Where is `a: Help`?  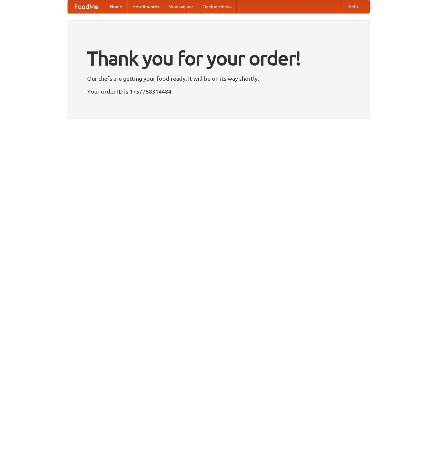
a: Help is located at coordinates (353, 7).